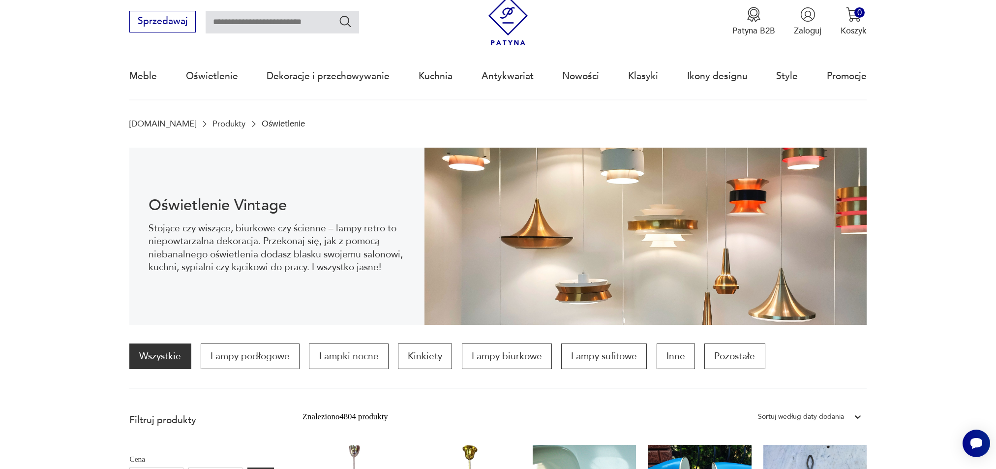 Image resolution: width=996 pixels, height=469 pixels. Describe the element at coordinates (345, 417) in the screenshot. I see `div: Znaleziono 4804 produkty` at that location.